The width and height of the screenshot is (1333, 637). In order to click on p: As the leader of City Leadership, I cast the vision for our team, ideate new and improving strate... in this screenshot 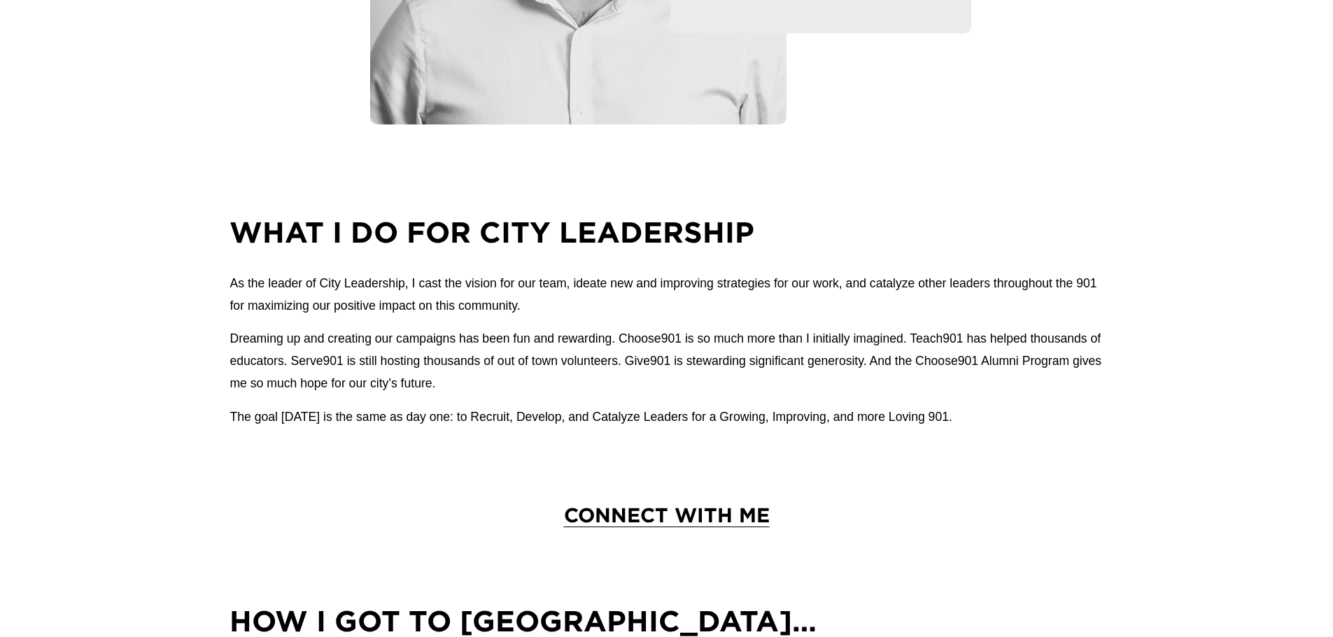, I will do `click(666, 295)`.